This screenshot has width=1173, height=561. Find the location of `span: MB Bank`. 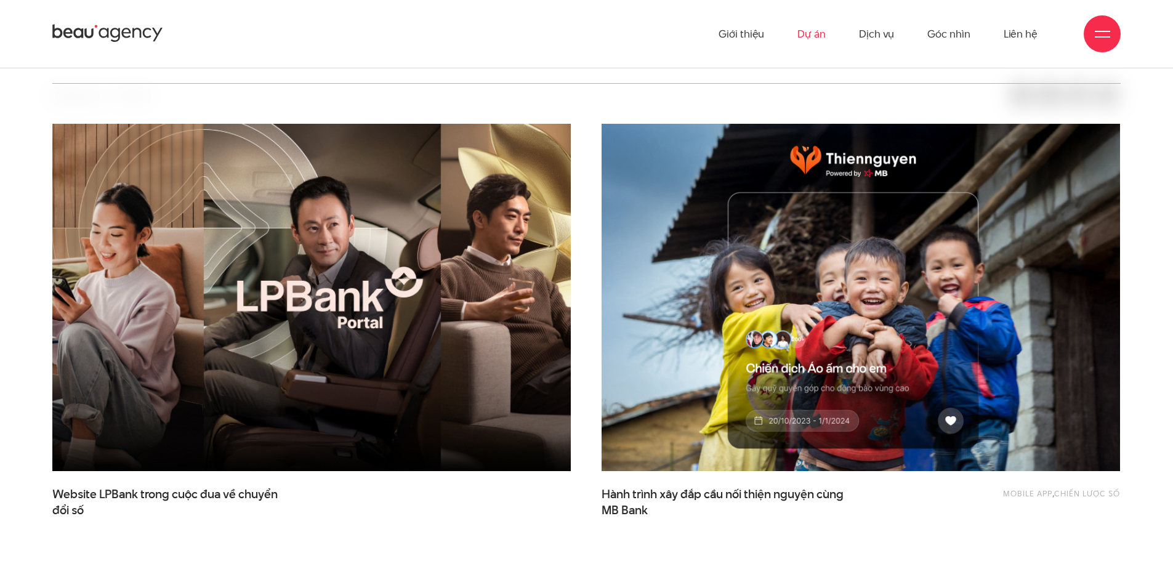

span: MB Bank is located at coordinates (624, 510).